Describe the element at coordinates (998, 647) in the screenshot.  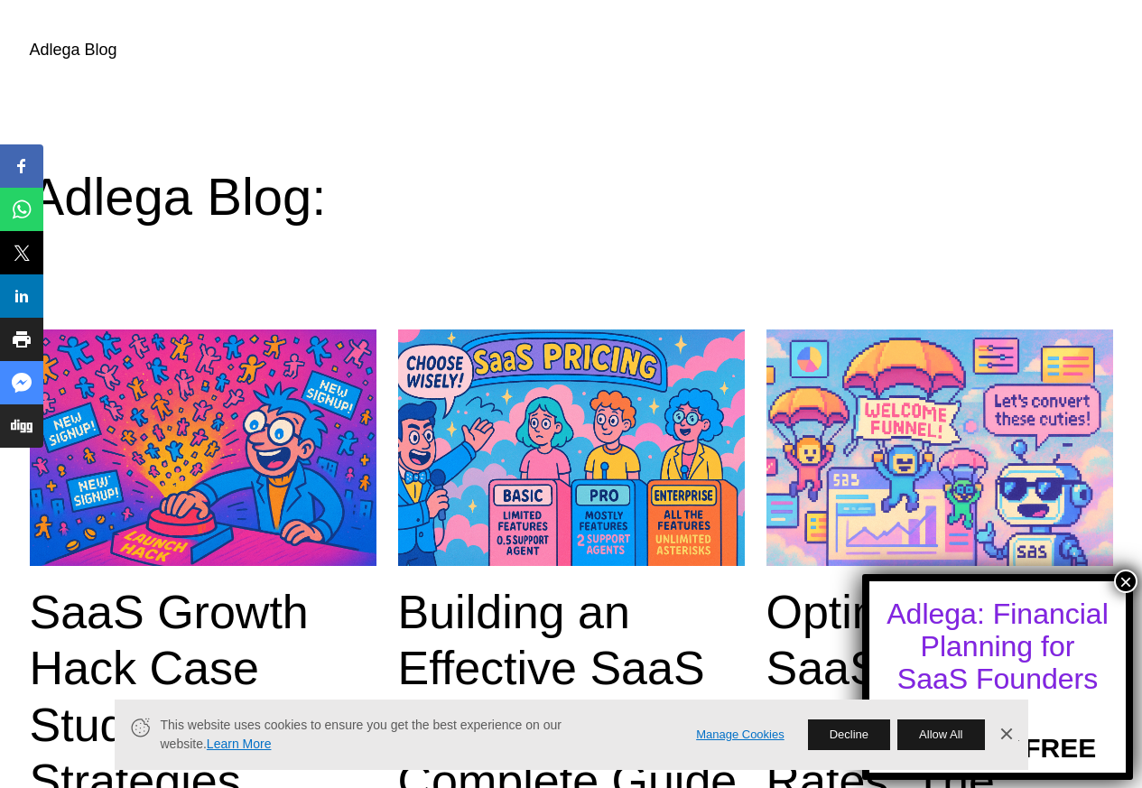
I see `div: Adlega: Financial Planning for SaaS Founders` at that location.